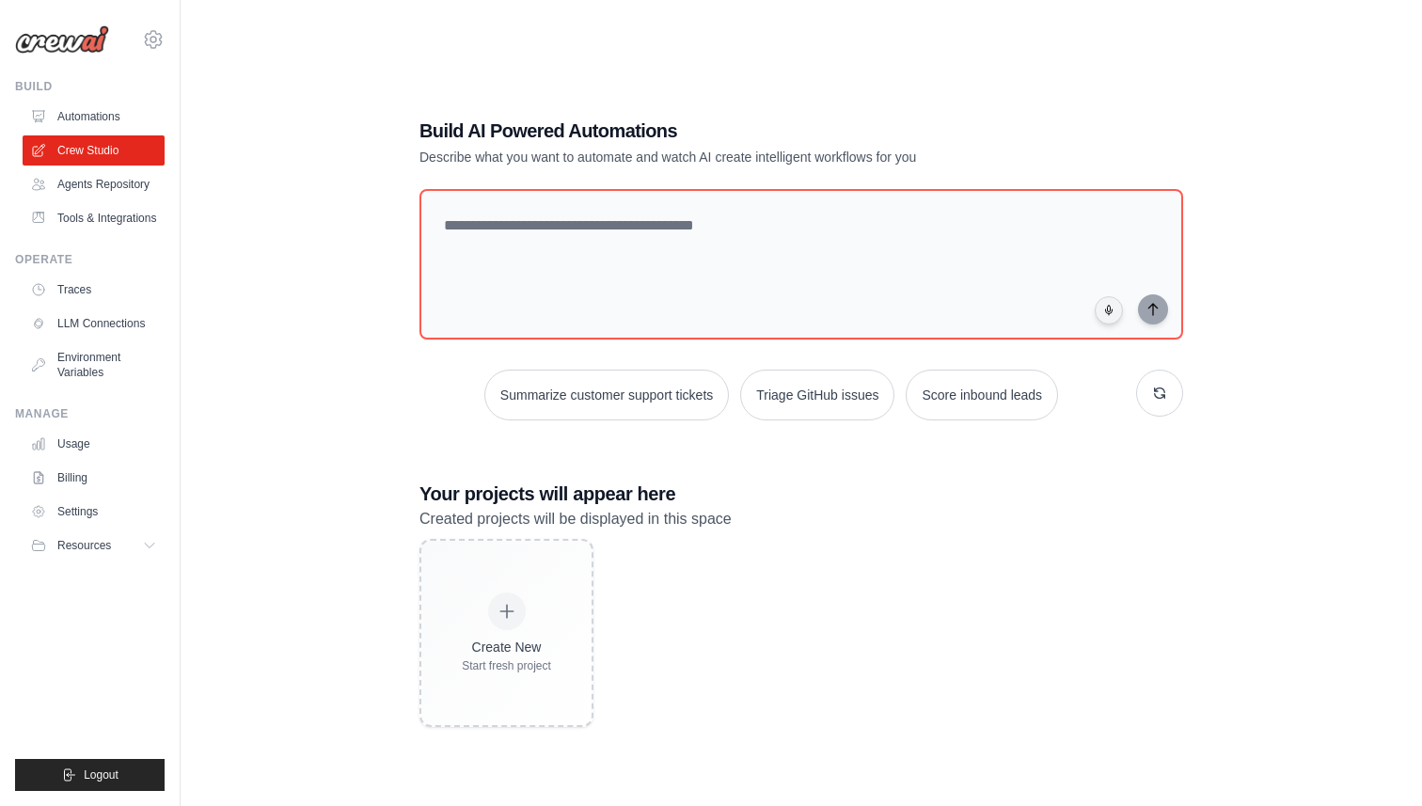 The height and width of the screenshot is (806, 1422). What do you see at coordinates (1108, 310) in the screenshot?
I see `button: Click to speak your automation idea` at bounding box center [1108, 310].